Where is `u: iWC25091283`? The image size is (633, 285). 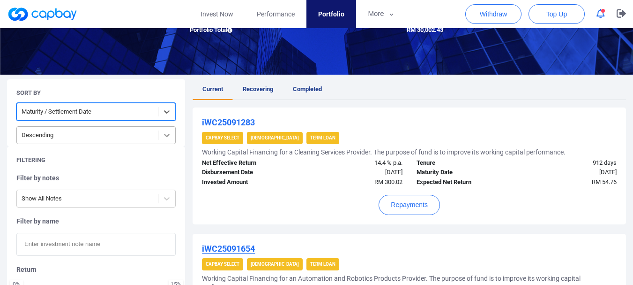 u: iWC25091283 is located at coordinates (228, 122).